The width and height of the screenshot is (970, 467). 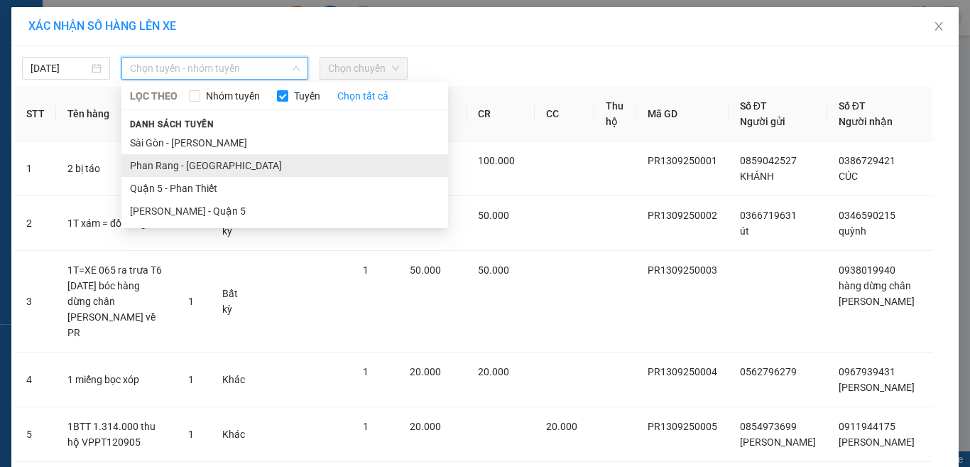 I want to click on td: 1T xám = đồ dùng, so click(x=116, y=223).